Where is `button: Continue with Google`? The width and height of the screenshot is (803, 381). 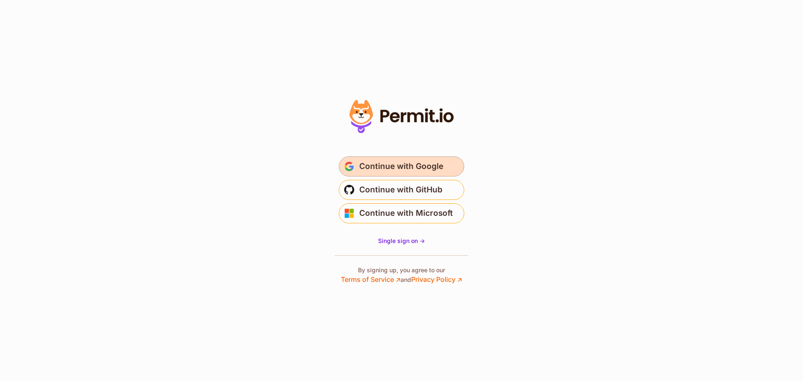
button: Continue with Google is located at coordinates (402, 167).